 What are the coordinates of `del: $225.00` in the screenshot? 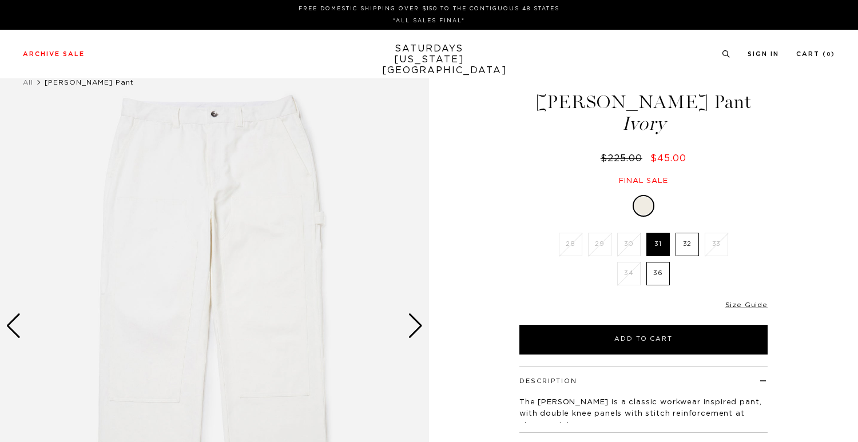 It's located at (624, 159).